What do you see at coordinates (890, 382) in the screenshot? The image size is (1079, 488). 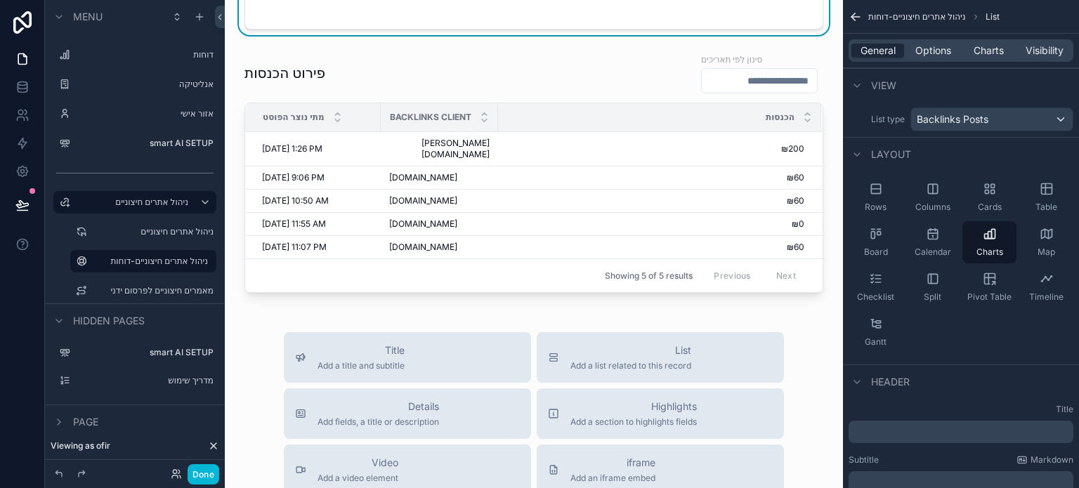 I see `span: Header` at bounding box center [890, 382].